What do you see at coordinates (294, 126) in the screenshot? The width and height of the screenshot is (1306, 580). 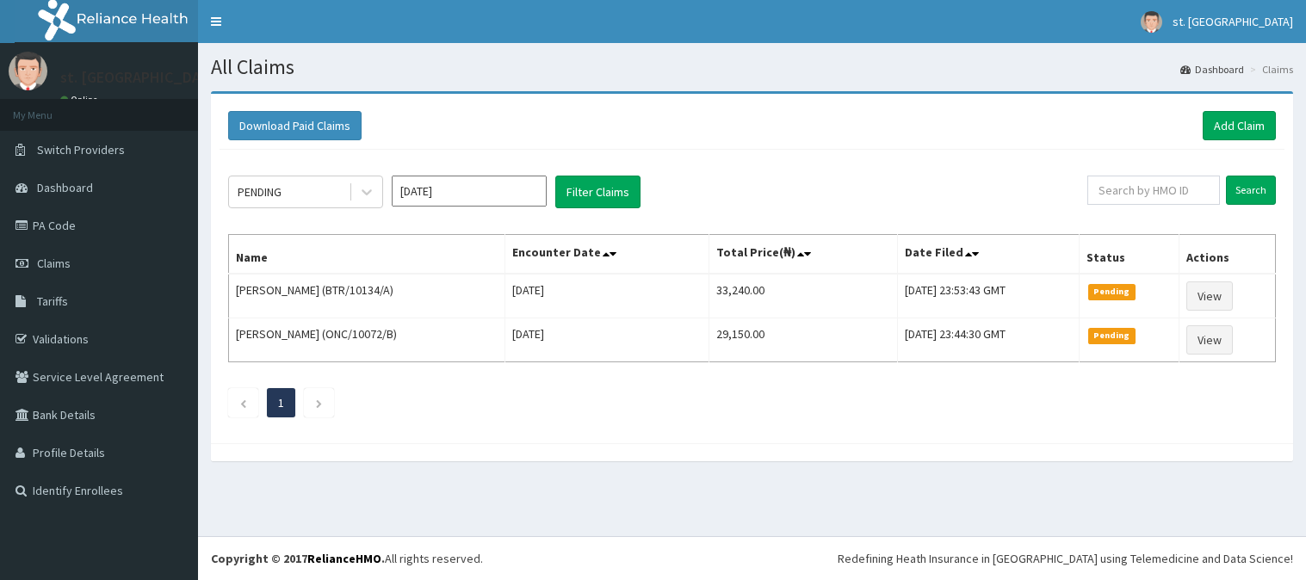 I see `button: Download Paid Claims` at bounding box center [294, 126].